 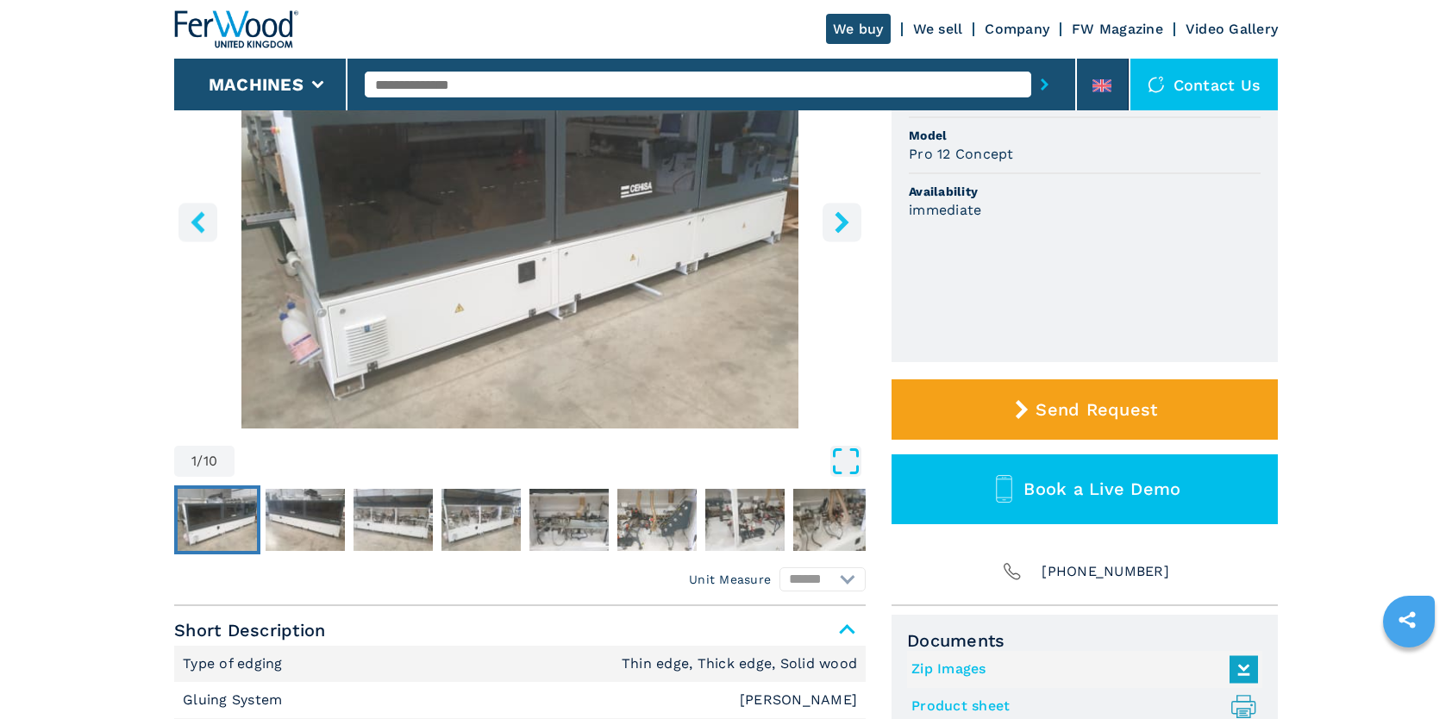 What do you see at coordinates (210, 461) in the screenshot?
I see `span: 10` at bounding box center [210, 461].